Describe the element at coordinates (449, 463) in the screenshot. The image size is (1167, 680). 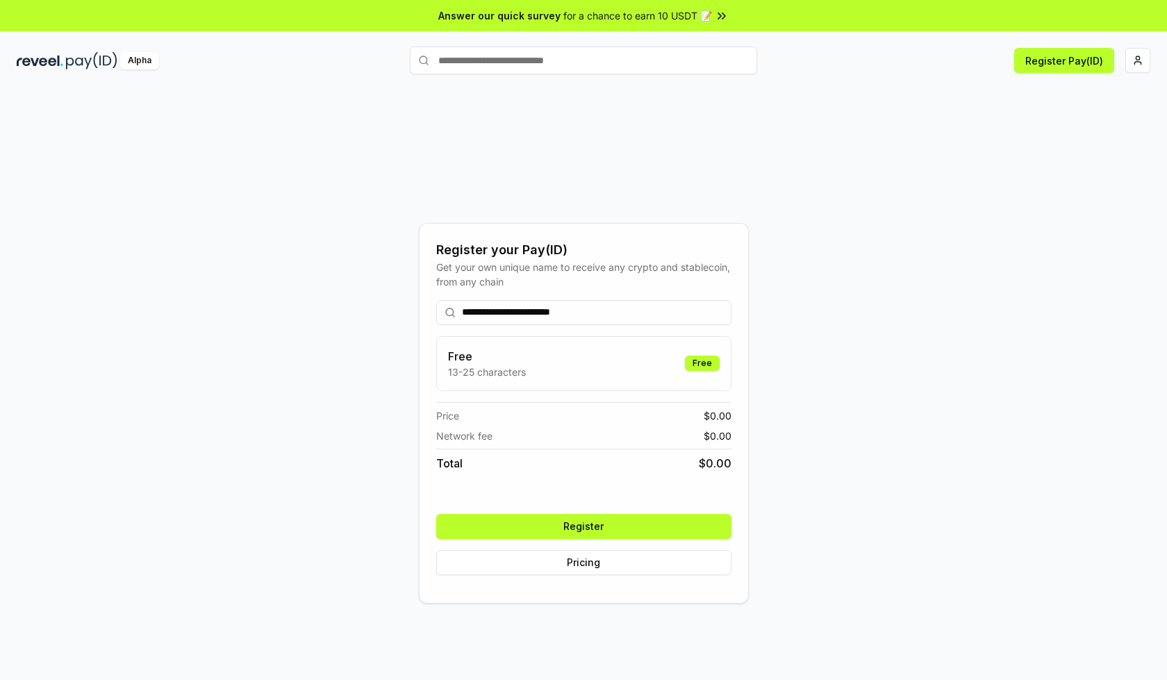
I see `span: Total` at that location.